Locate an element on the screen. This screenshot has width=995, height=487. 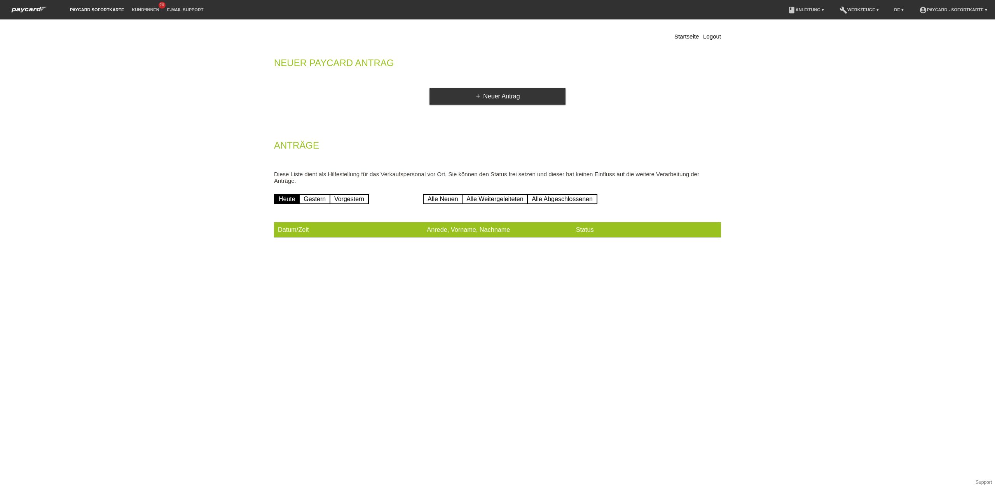
a: Startseite is located at coordinates (686, 36).